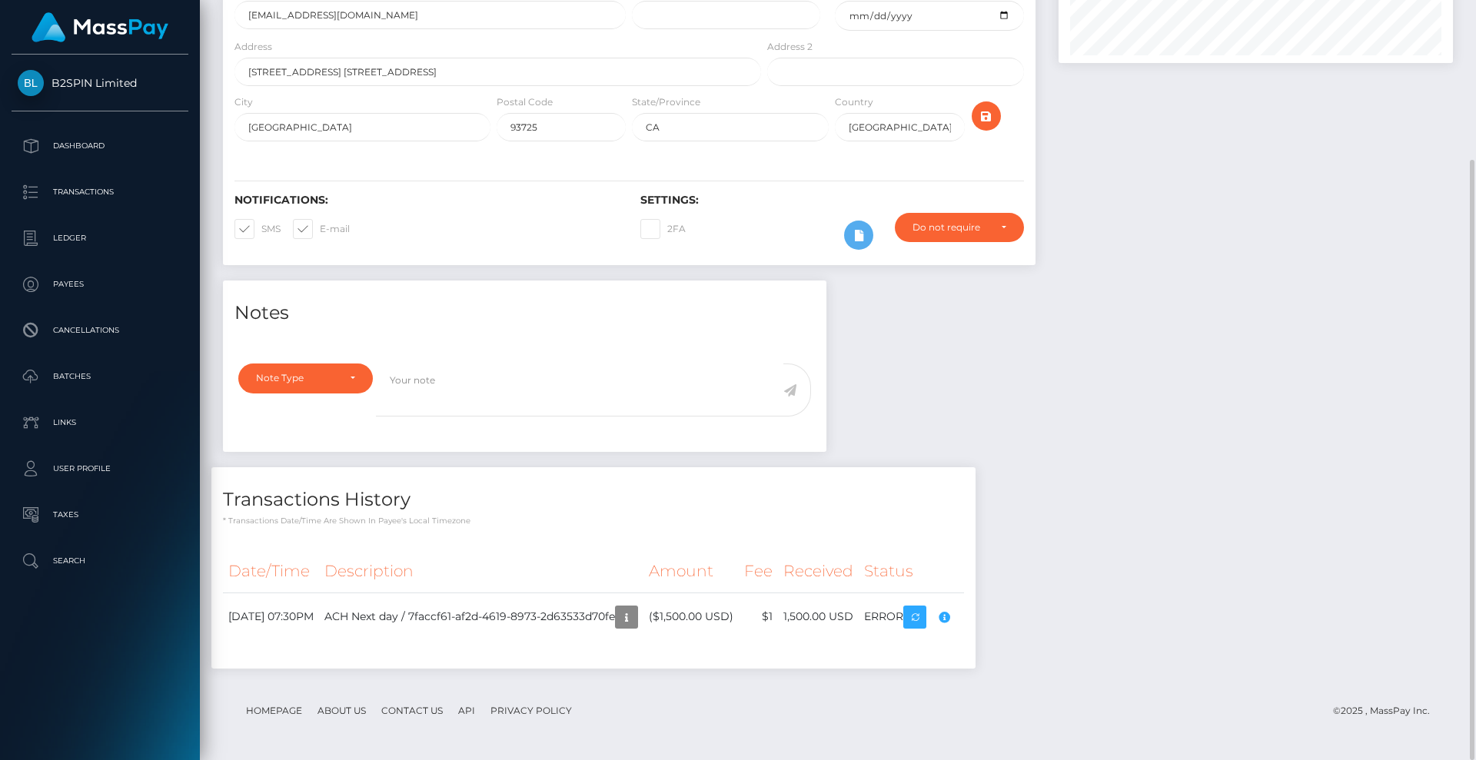 The height and width of the screenshot is (760, 1476). Describe the element at coordinates (100, 331) in the screenshot. I see `p: Cancellations` at that location.